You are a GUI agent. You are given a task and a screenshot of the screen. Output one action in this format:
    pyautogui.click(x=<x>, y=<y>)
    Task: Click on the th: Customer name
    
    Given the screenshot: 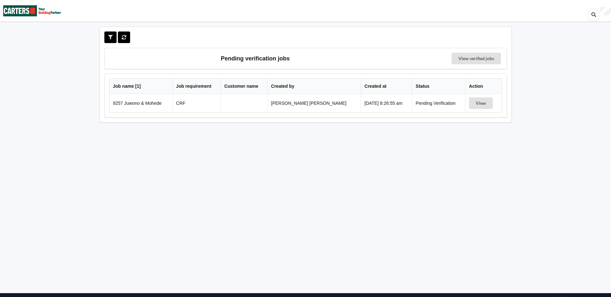 What is the action you would take?
    pyautogui.click(x=243, y=86)
    